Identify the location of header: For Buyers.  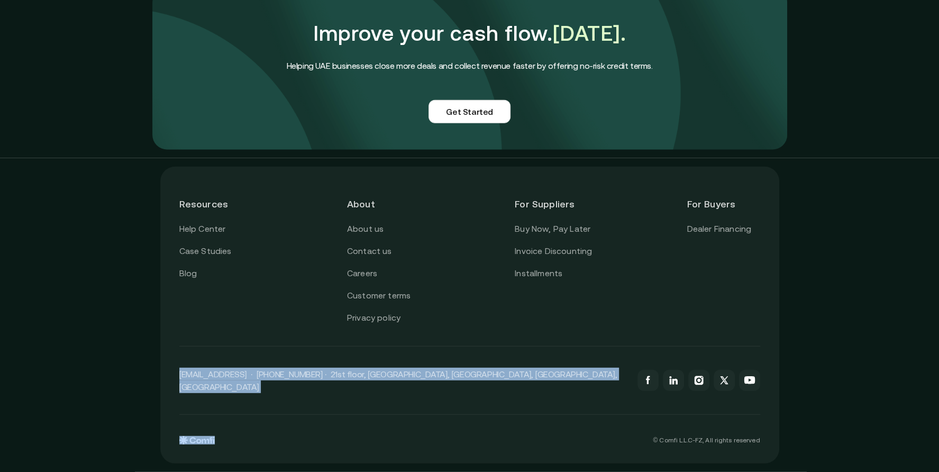
(723, 204).